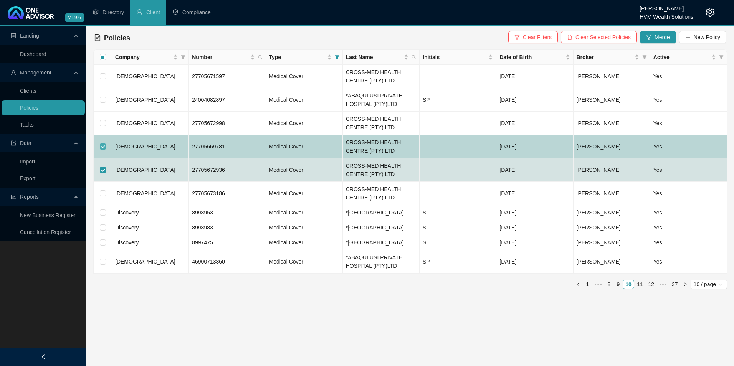  What do you see at coordinates (227, 57) in the screenshot?
I see `th: Number` at bounding box center [227, 57].